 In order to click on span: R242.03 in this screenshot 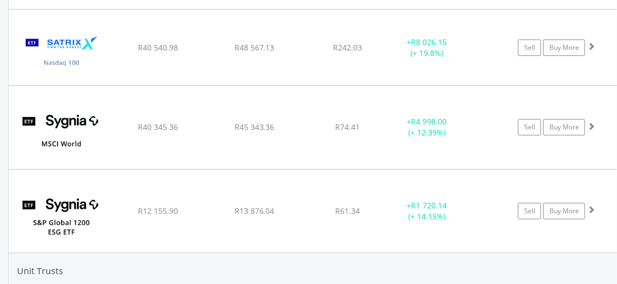, I will do `click(347, 47)`.